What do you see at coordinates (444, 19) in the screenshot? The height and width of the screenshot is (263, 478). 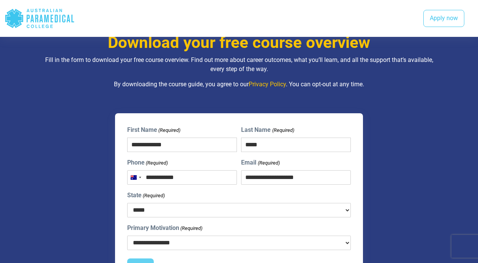 I see `a: Apply now` at bounding box center [444, 19].